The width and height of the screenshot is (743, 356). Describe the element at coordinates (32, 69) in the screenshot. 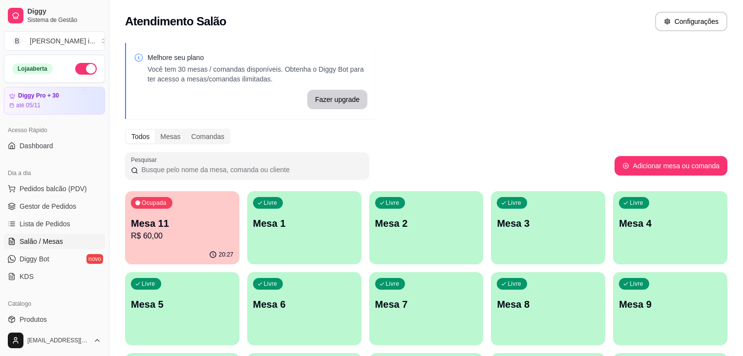

I see `div: Loja aberta` at that location.